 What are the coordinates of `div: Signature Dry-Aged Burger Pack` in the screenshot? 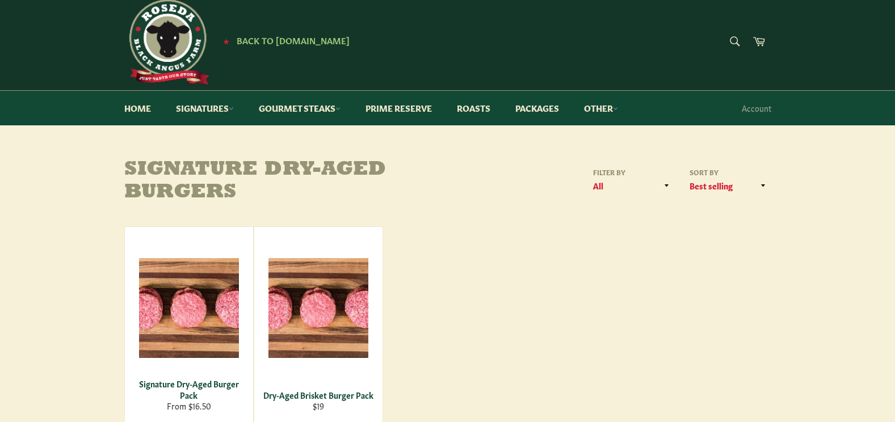 It's located at (188, 389).